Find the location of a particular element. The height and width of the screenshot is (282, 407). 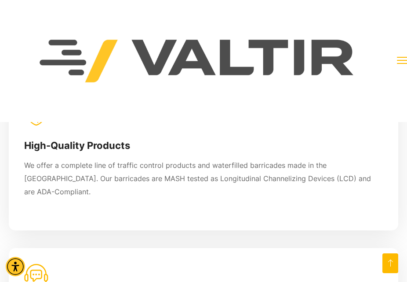

h3: High-Quality Products is located at coordinates (204, 145).